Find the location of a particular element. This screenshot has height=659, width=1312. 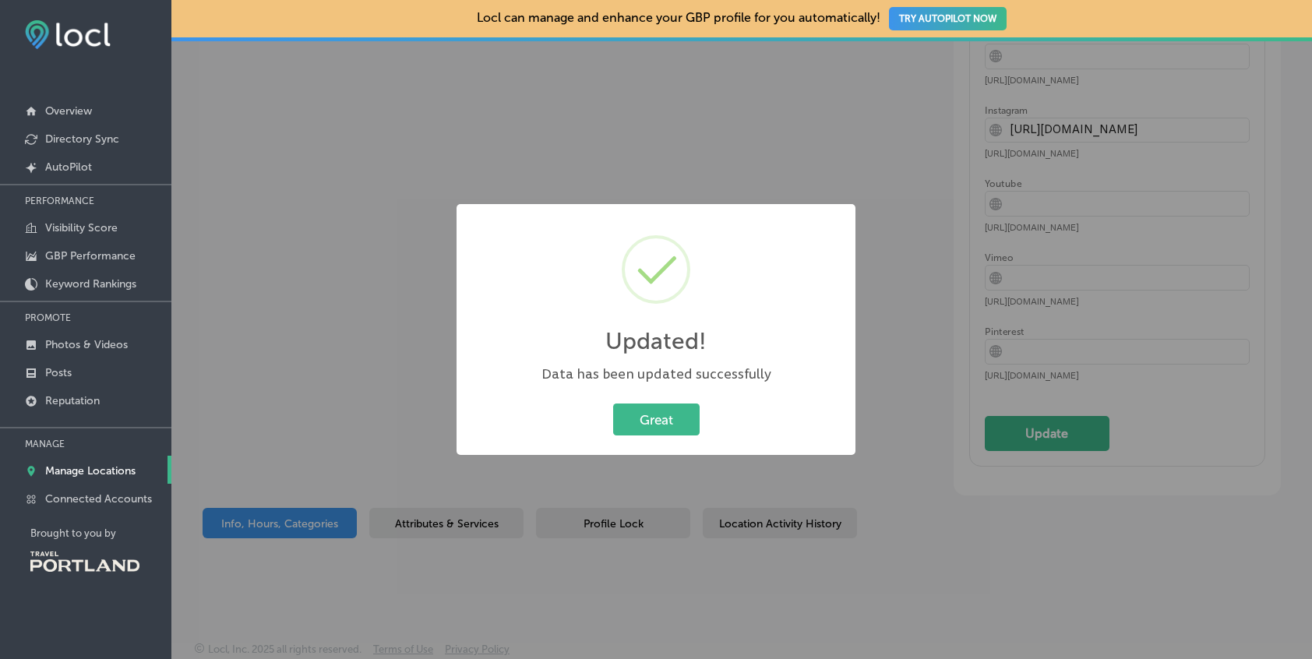

button: Great is located at coordinates (656, 419).